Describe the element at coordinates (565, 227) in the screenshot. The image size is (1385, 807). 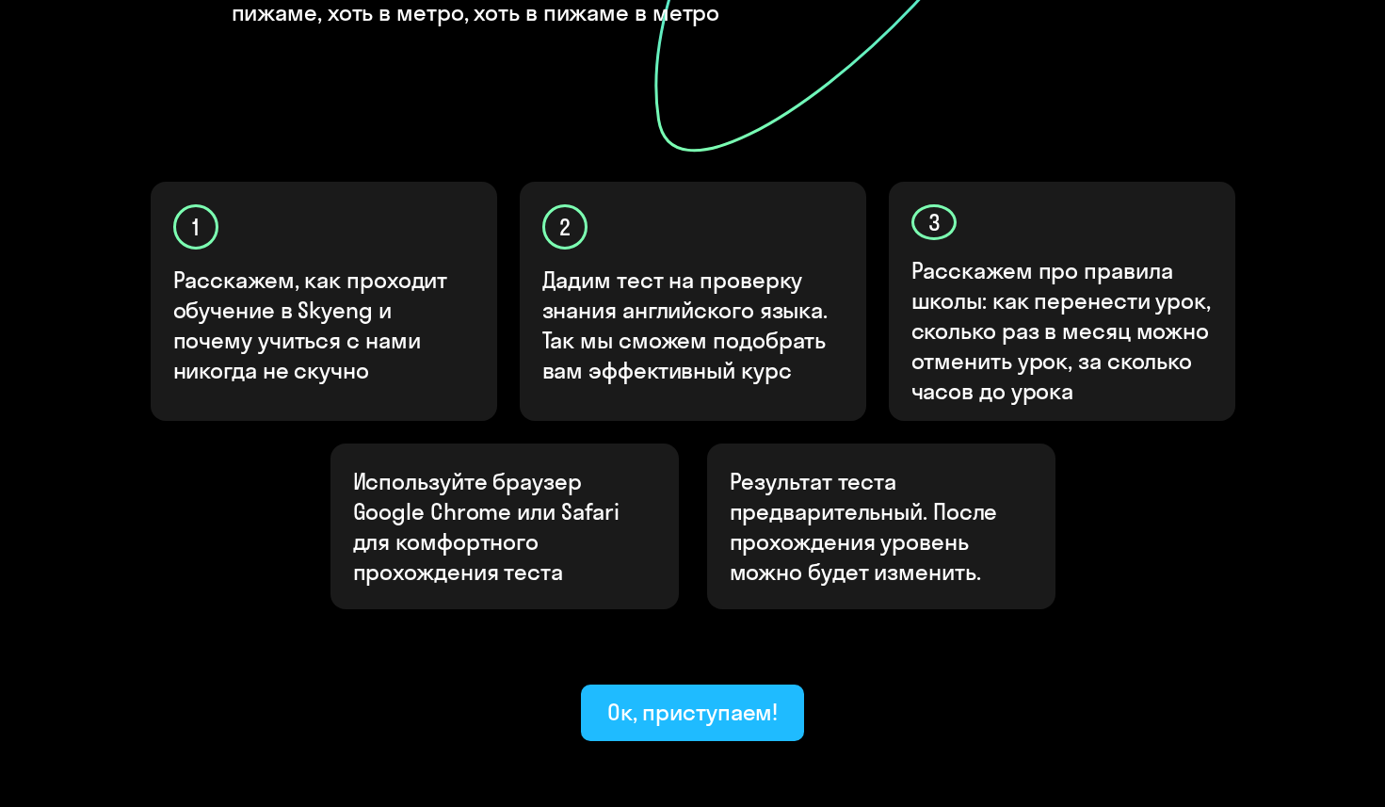
I see `div: 2` at that location.